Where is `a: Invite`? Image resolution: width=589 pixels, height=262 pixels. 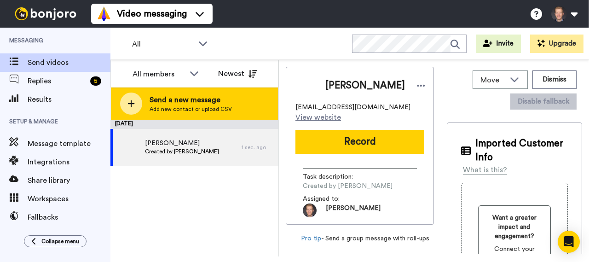
a: Invite is located at coordinates (498, 44).